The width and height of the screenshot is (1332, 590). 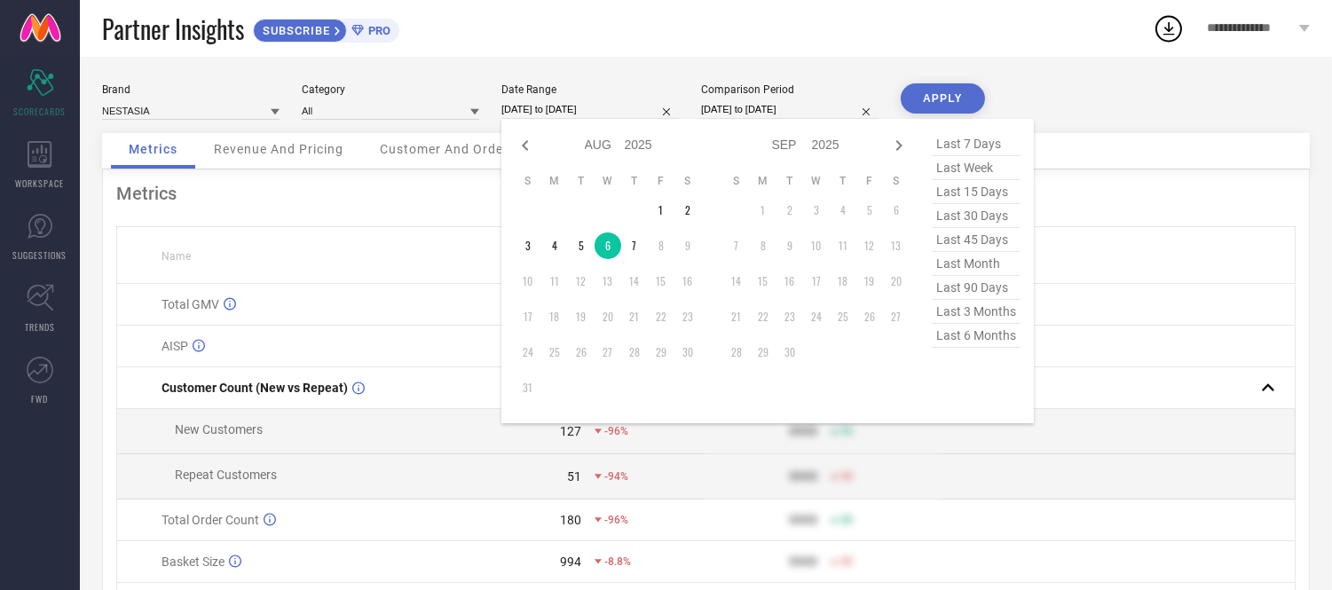 What do you see at coordinates (618, 562) in the screenshot?
I see `span: -8.8%` at bounding box center [618, 562].